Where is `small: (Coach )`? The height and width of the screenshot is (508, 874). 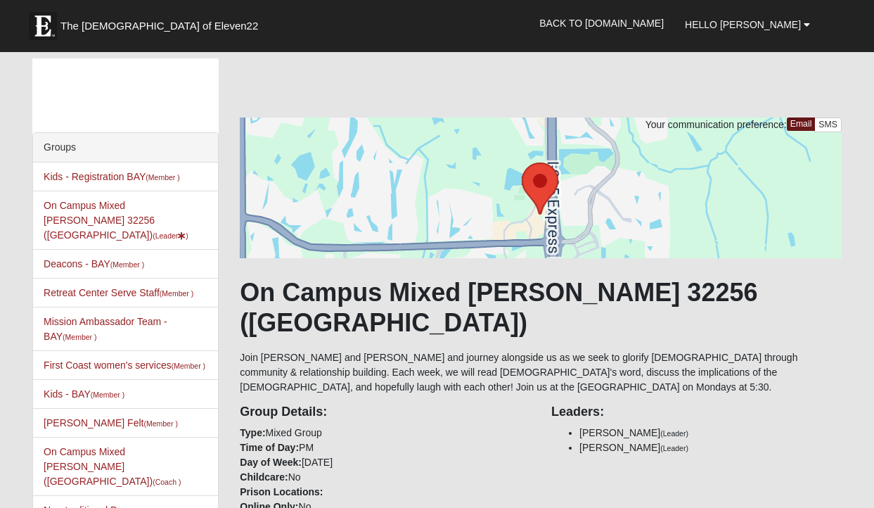 small: (Coach ) is located at coordinates (167, 482).